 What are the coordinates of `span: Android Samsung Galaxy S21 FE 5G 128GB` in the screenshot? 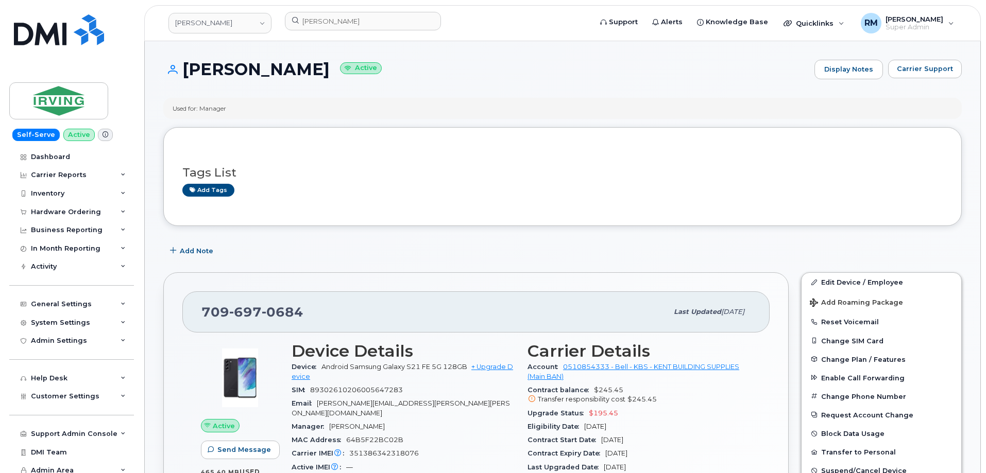 It's located at (394, 367).